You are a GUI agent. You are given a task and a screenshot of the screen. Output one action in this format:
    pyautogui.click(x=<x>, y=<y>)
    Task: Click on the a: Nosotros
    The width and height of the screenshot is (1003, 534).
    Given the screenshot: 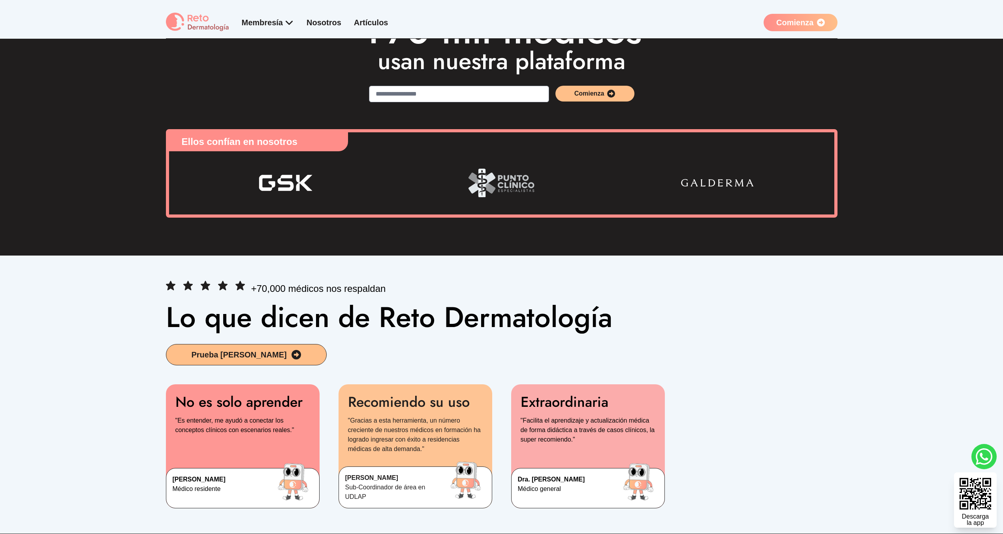 What is the action you would take?
    pyautogui.click(x=324, y=23)
    